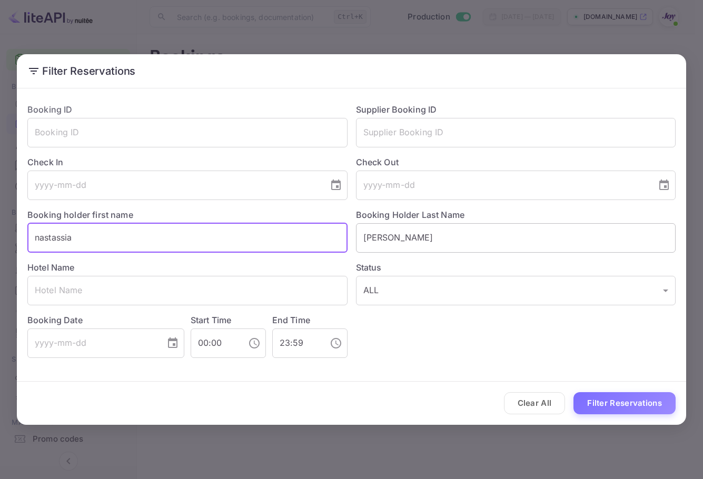  What do you see at coordinates (516, 162) in the screenshot?
I see `label: Check Out` at bounding box center [516, 162].